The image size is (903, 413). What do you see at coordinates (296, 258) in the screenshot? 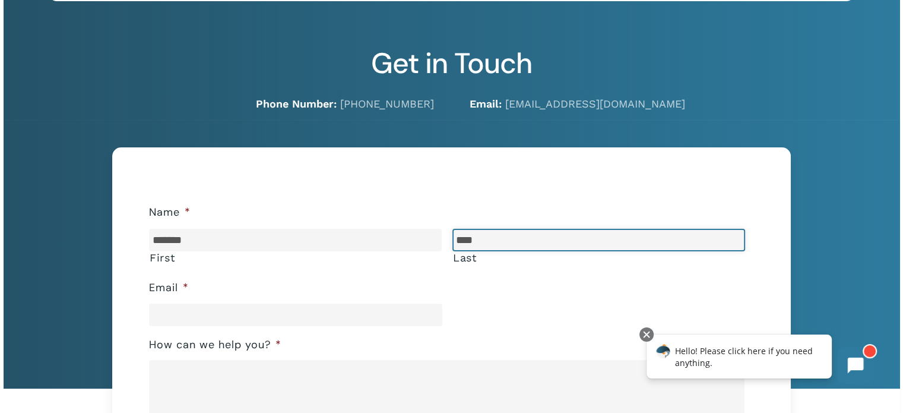
I see `label: First` at bounding box center [296, 258].